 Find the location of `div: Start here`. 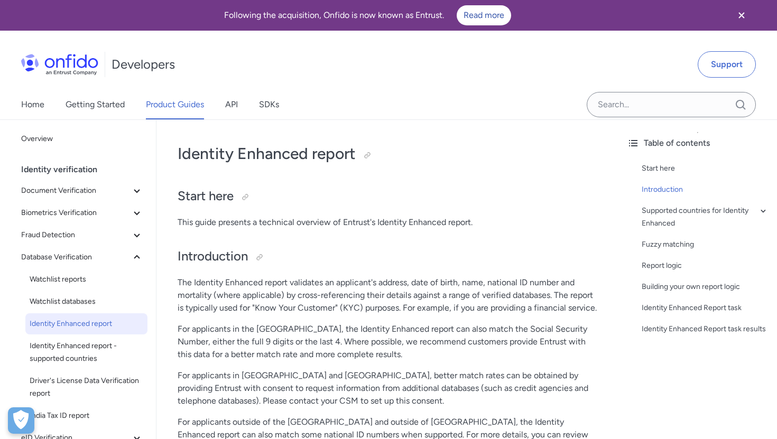

div: Start here is located at coordinates (705, 169).